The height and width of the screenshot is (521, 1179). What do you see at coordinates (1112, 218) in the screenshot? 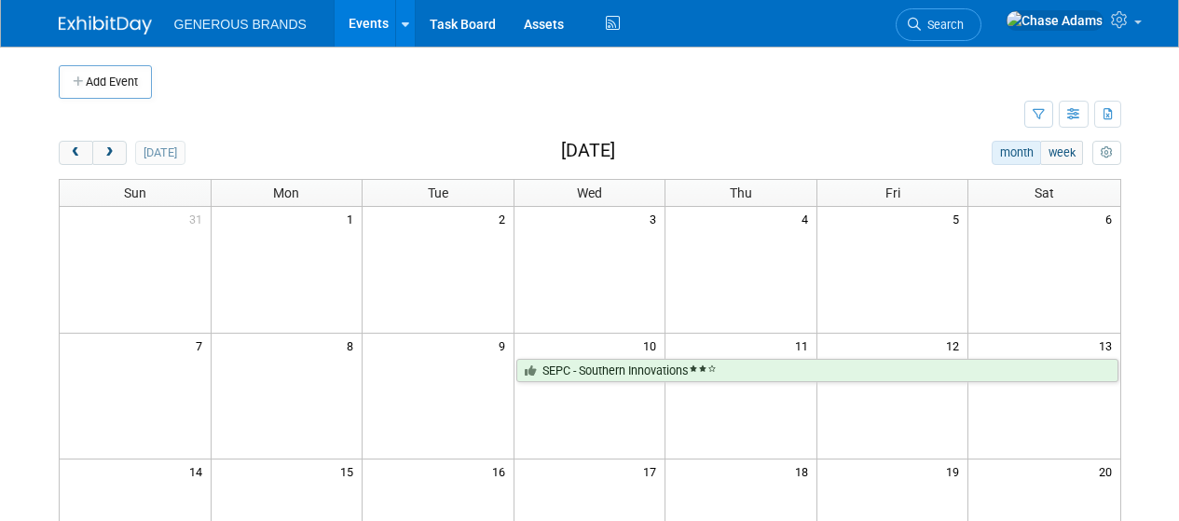
I see `span: 6` at bounding box center [1112, 218].